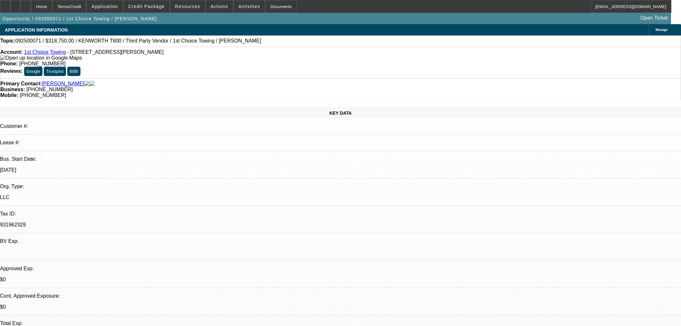 The image size is (681, 326). I want to click on button: BBB, so click(74, 71).